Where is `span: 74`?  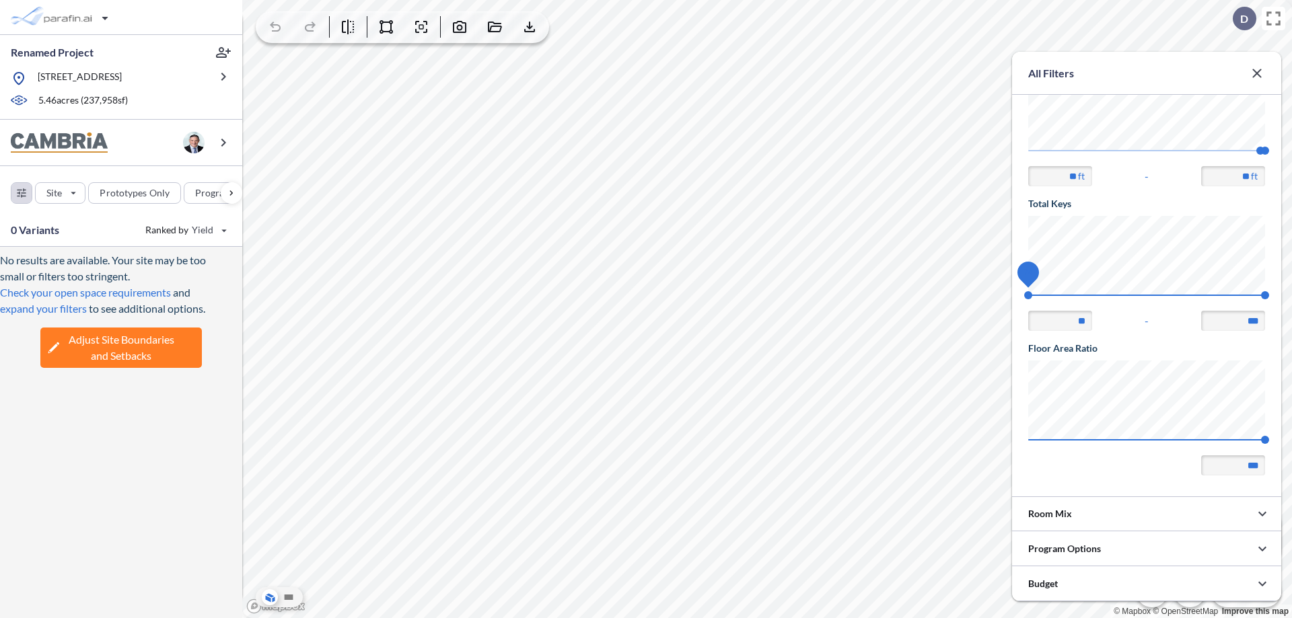
span: 74 is located at coordinates (1028, 272).